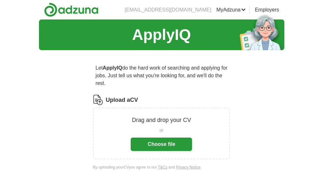 The height and width of the screenshot is (181, 323). I want to click on h1: ApplyIQ, so click(161, 35).